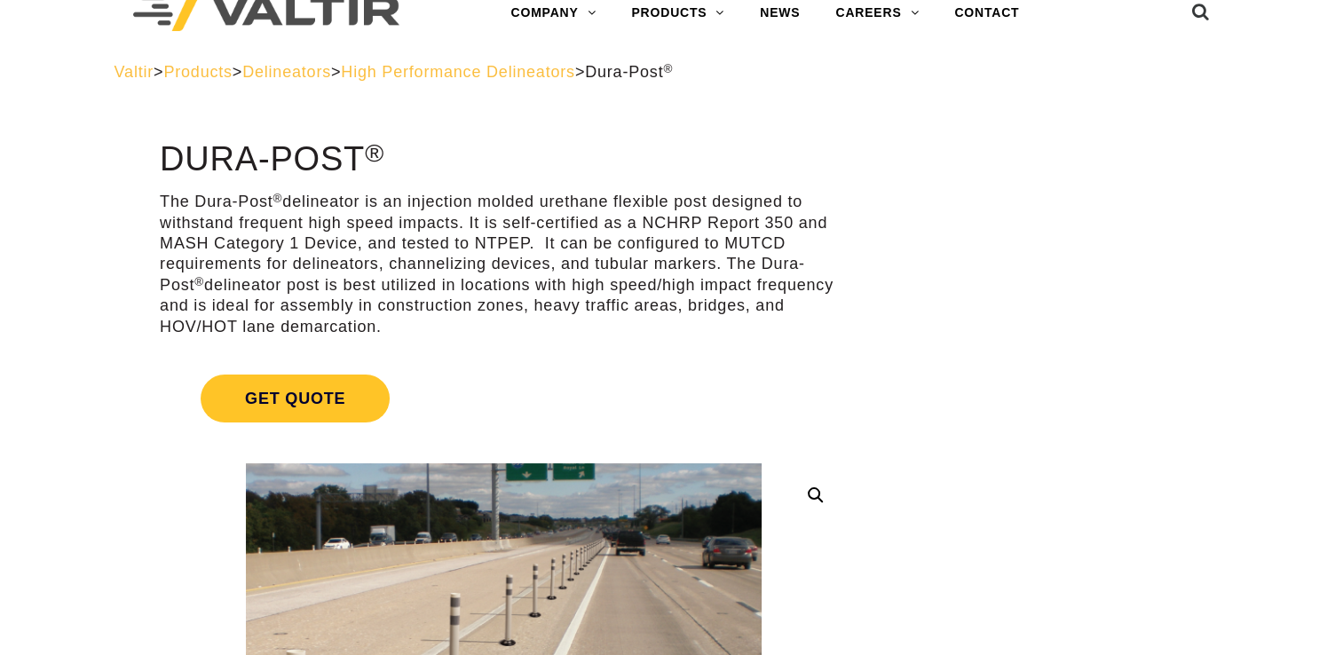 The height and width of the screenshot is (655, 1343). I want to click on h1: Dura-Post, so click(503, 160).